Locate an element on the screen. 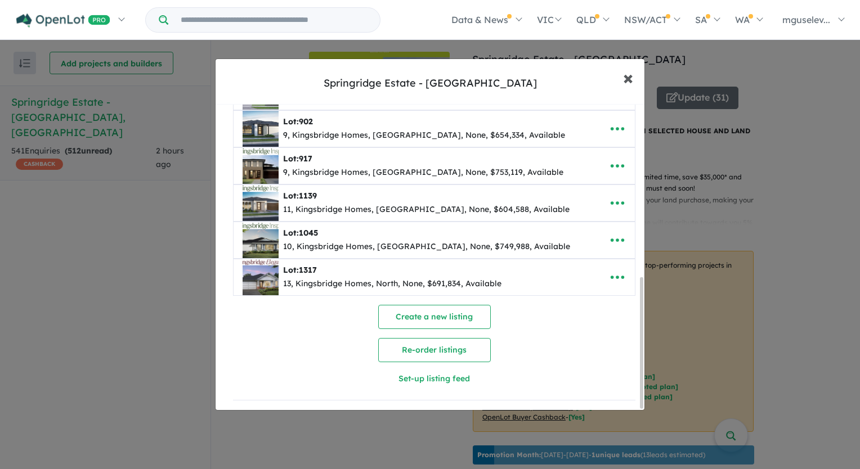 The image size is (860, 469). img: Openlot PRO Logo White is located at coordinates (63, 20).